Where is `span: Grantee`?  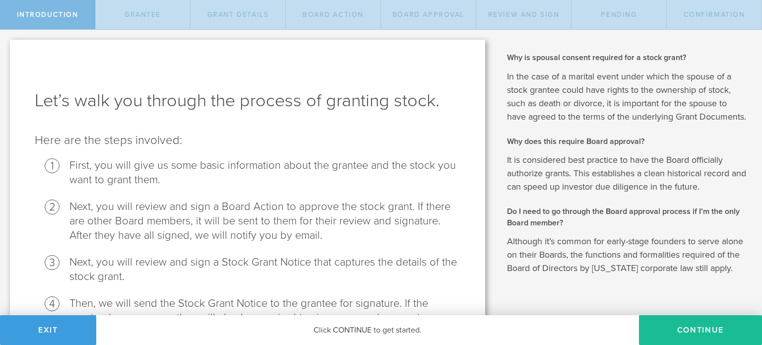
span: Grantee is located at coordinates (142, 14).